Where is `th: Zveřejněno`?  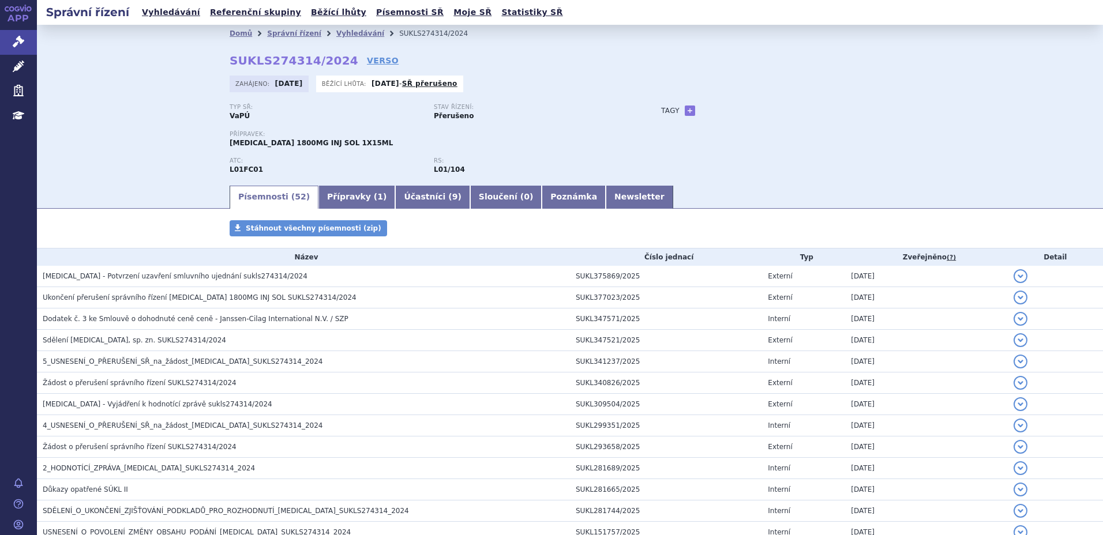
th: Zveřejněno is located at coordinates (926, 257).